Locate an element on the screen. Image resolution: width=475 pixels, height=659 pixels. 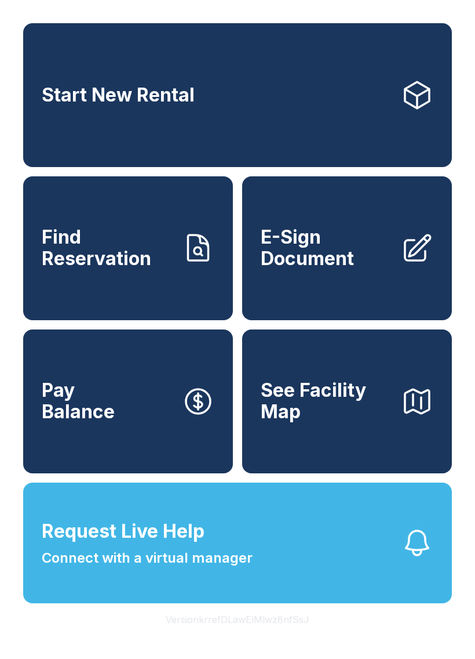
span: Start New Rental is located at coordinates (118, 95).